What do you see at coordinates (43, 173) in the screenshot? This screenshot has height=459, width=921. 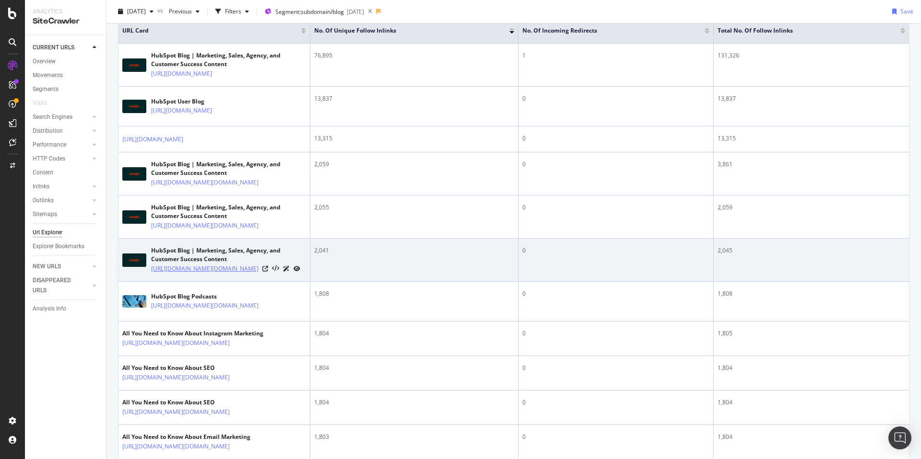 I see `div: Content` at bounding box center [43, 173].